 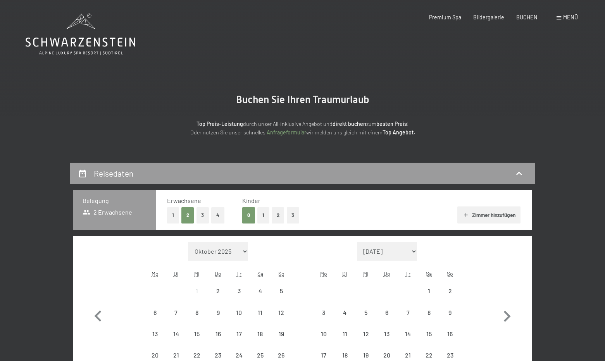 I want to click on span: Buchen Sie Ihren Traumurlaub, so click(x=303, y=100).